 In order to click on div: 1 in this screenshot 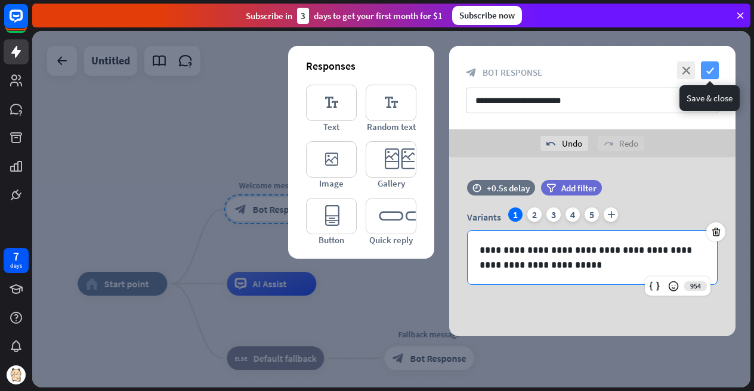, I will do `click(515, 215)`.